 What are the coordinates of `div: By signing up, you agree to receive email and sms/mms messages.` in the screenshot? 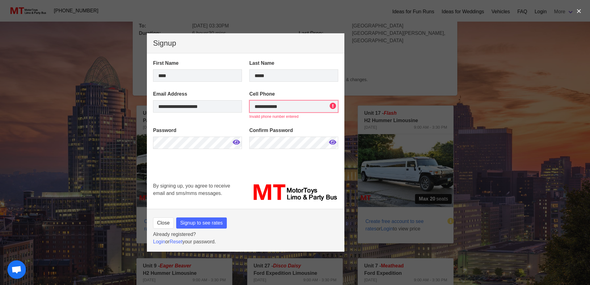 It's located at (197, 192).